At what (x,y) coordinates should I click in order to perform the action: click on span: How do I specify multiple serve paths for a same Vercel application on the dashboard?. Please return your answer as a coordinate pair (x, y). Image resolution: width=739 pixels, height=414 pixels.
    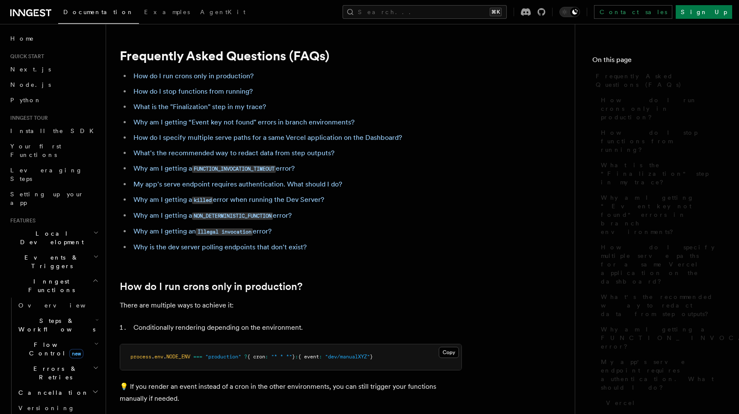
    Looking at the image, I should click on (661, 264).